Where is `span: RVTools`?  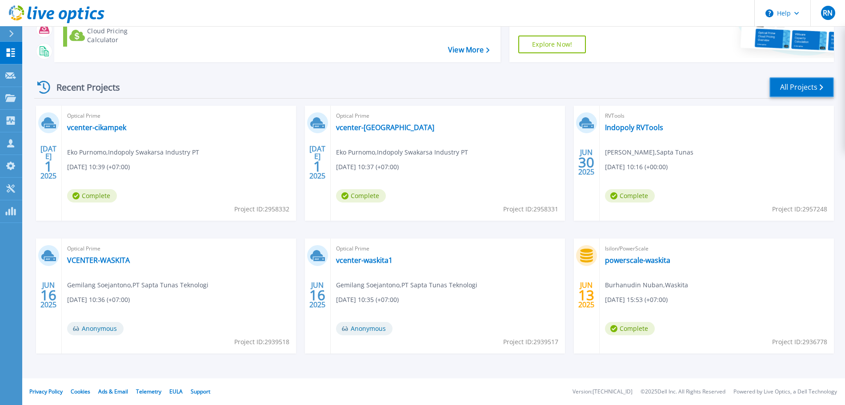 span: RVTools is located at coordinates (716, 116).